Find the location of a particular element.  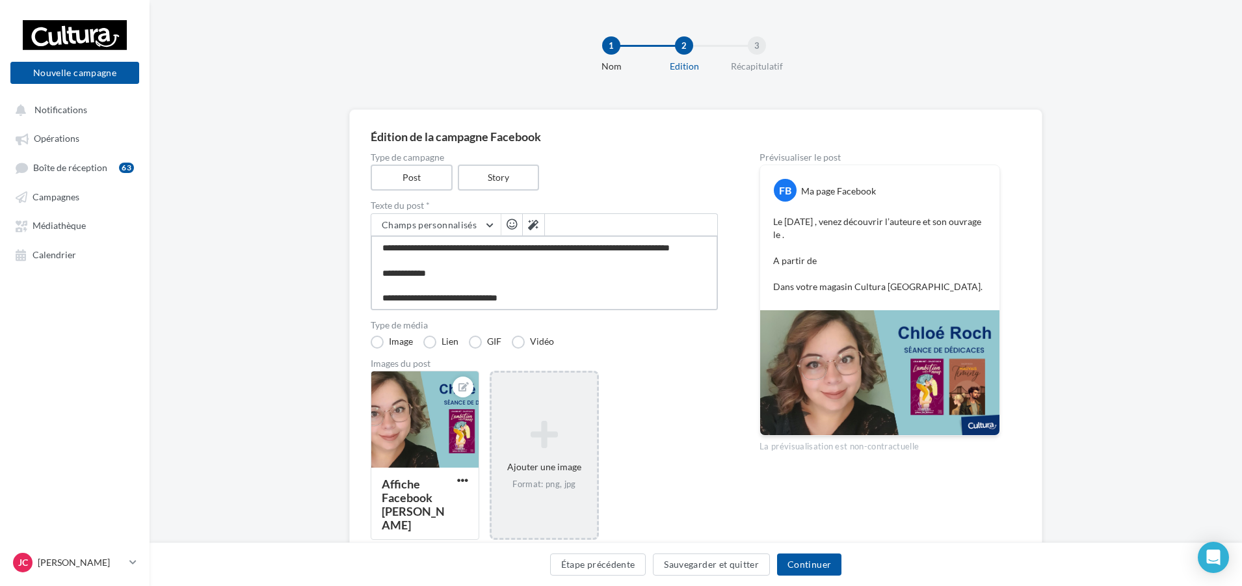

span: JC is located at coordinates (23, 562).